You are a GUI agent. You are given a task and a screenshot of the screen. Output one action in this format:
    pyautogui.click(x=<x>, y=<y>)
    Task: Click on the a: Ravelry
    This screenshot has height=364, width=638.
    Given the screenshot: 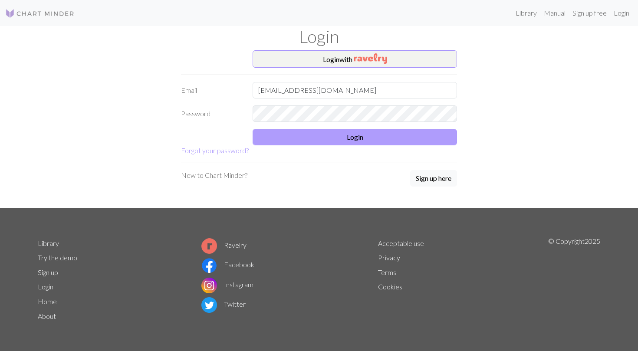 What is the action you would take?
    pyautogui.click(x=224, y=245)
    